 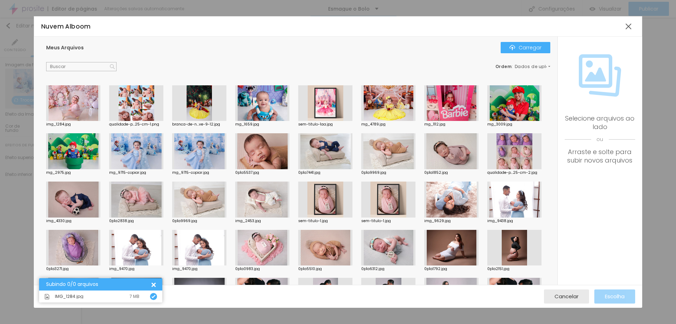 What do you see at coordinates (437, 220) in the screenshot?
I see `font: img_9629.jpg` at bounding box center [437, 220].